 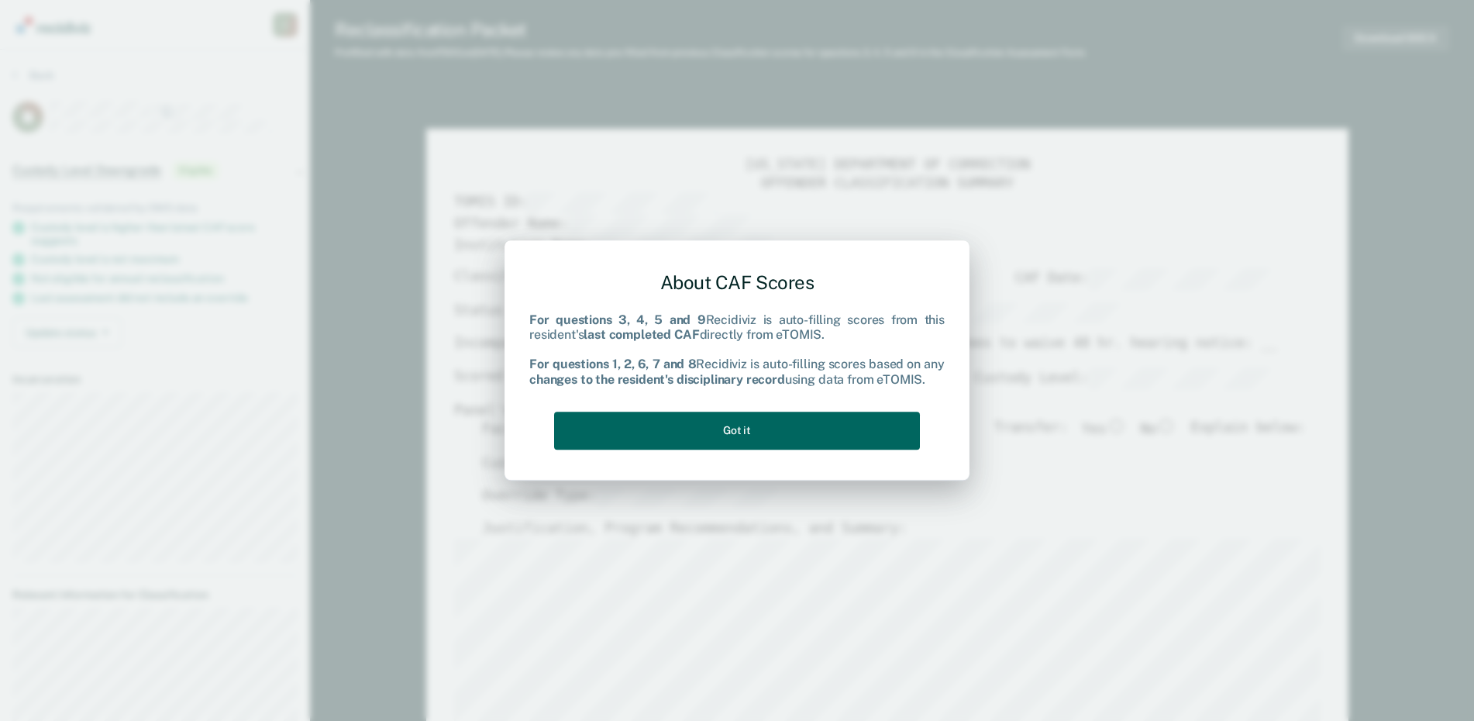 What do you see at coordinates (737, 350) in the screenshot?
I see `div: Recidiviz is auto-filling scores from this resident's directly from eTOMIS. Recidiviz is auto-fil...` at bounding box center [737, 350].